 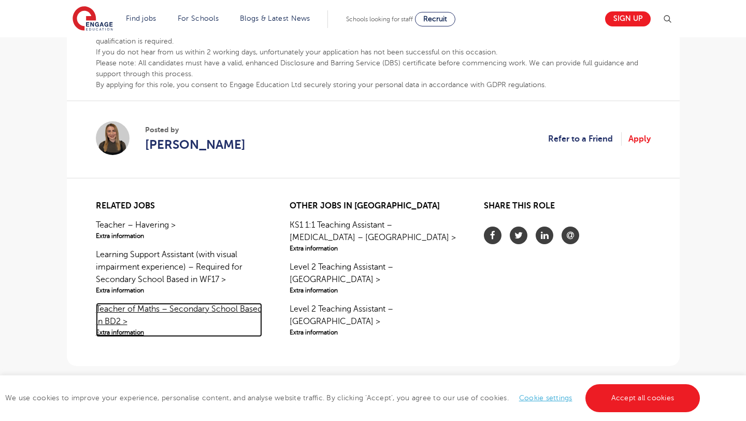 What do you see at coordinates (93, 19) in the screenshot?
I see `img: Engage Education` at bounding box center [93, 19].